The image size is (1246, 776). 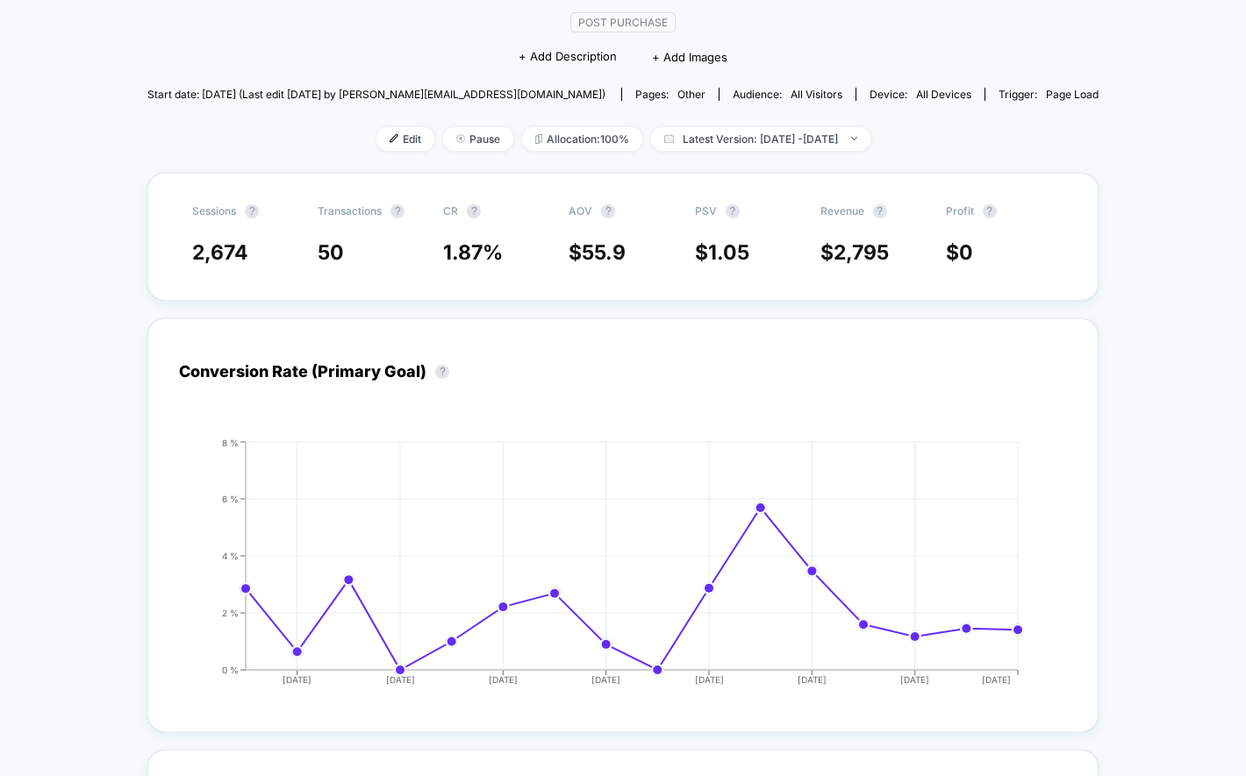 I want to click on span: Revenue, so click(x=842, y=211).